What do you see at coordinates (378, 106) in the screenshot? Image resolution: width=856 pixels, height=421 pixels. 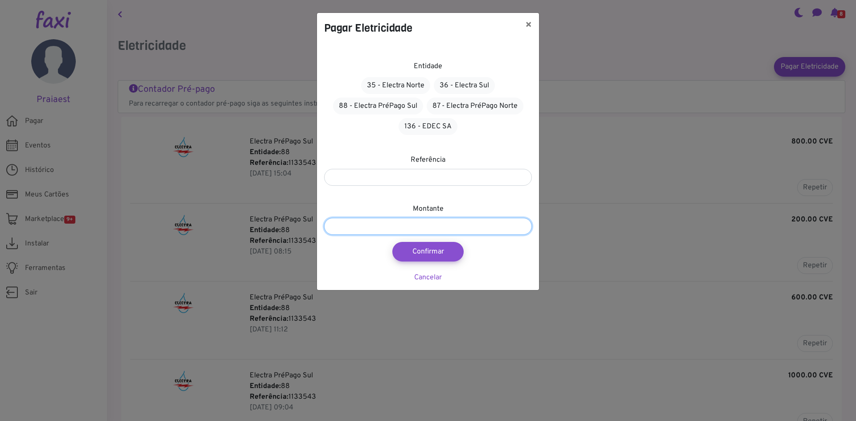 I see `a: 88 - Electra PréPago Sul` at bounding box center [378, 106].